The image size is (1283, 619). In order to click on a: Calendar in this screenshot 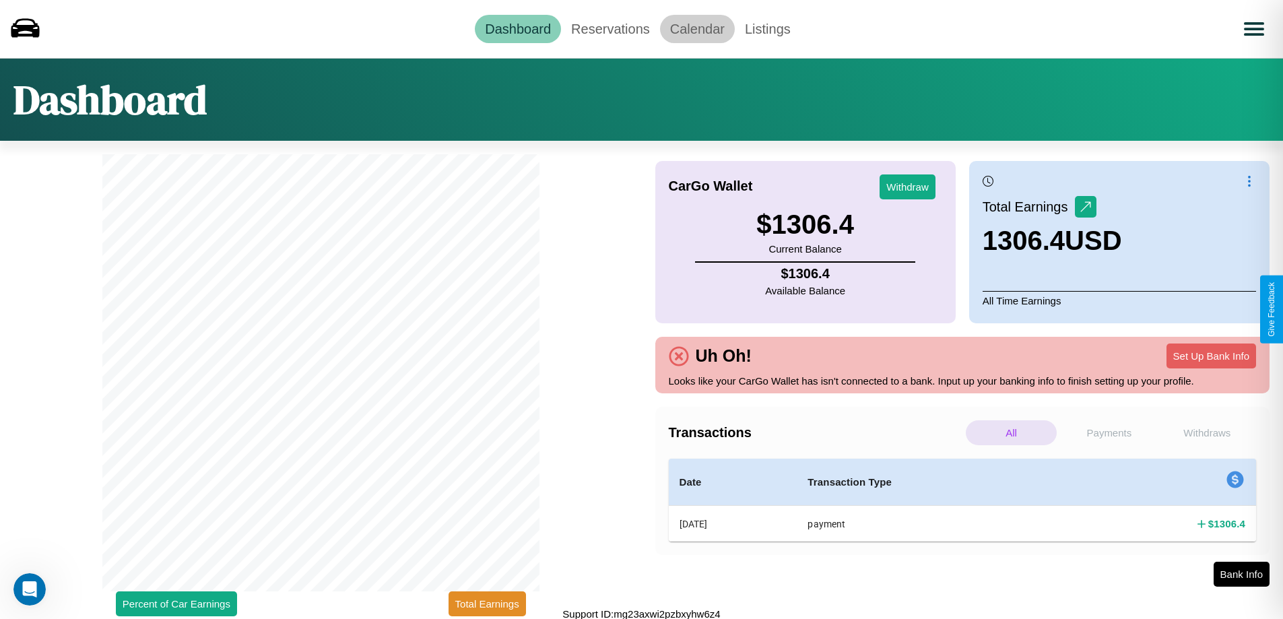, I will do `click(697, 29)`.